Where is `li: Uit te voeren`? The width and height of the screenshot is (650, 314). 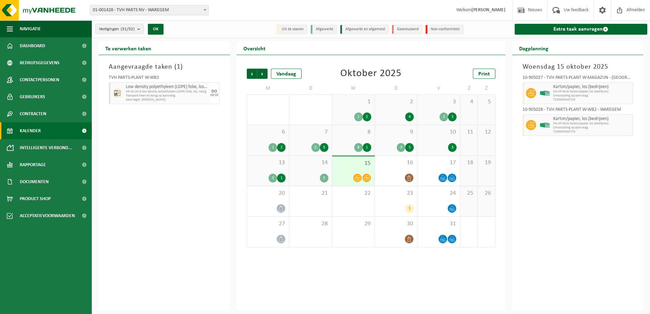 li: Uit te voeren is located at coordinates (292, 29).